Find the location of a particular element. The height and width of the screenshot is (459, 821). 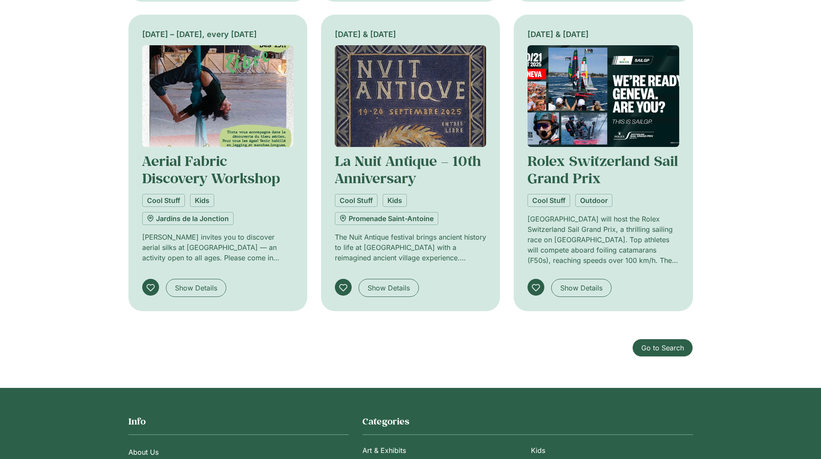

img: Coolturalia - Atelier de découverte du tissu aérien is located at coordinates (218, 96).